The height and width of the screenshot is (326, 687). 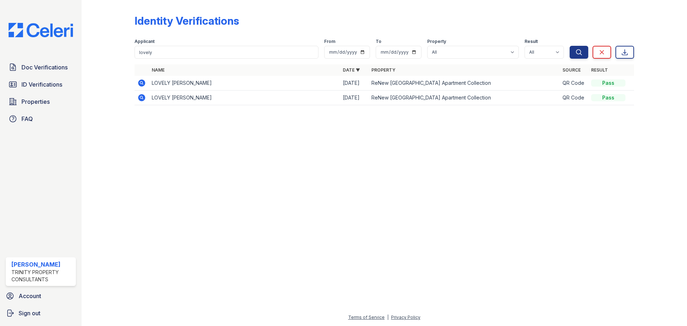 What do you see at coordinates (226, 52) in the screenshot?
I see `input: Search by name or phone number` at bounding box center [226, 52].